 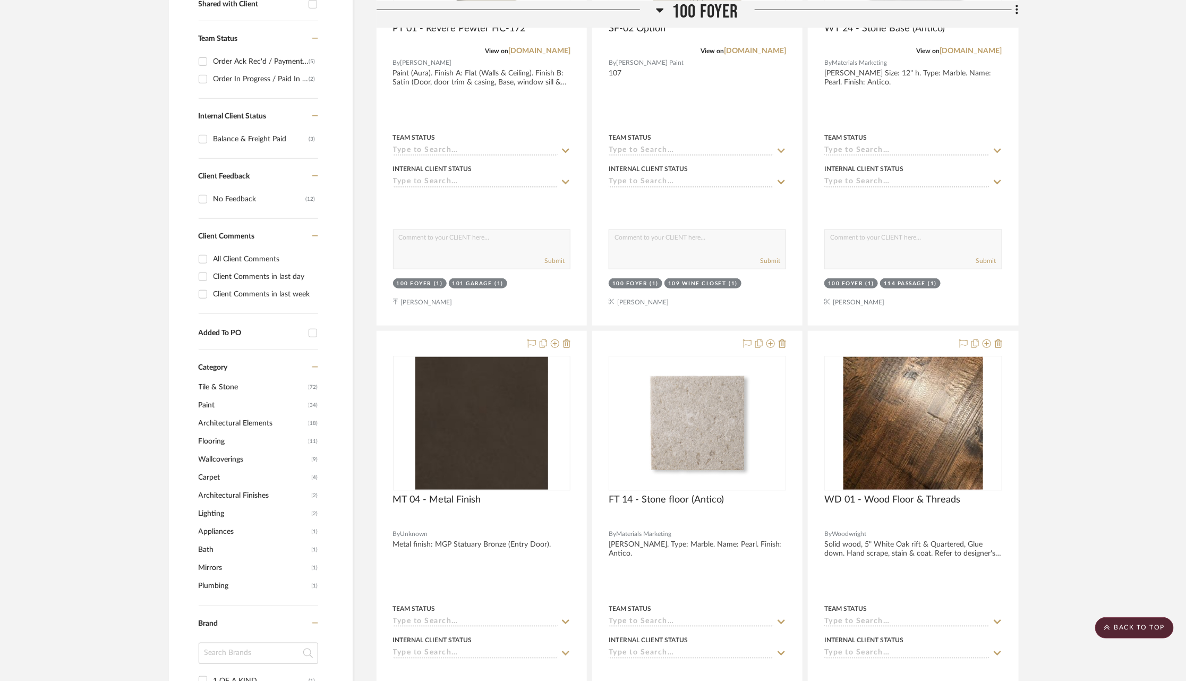 I want to click on span: Flooring, so click(x=252, y=441).